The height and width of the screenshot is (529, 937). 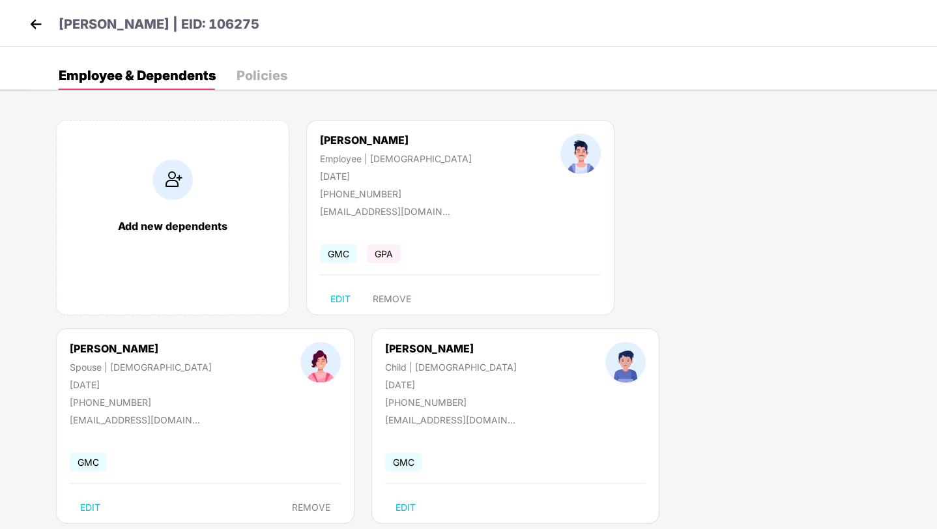 I want to click on img: addIcon, so click(x=173, y=180).